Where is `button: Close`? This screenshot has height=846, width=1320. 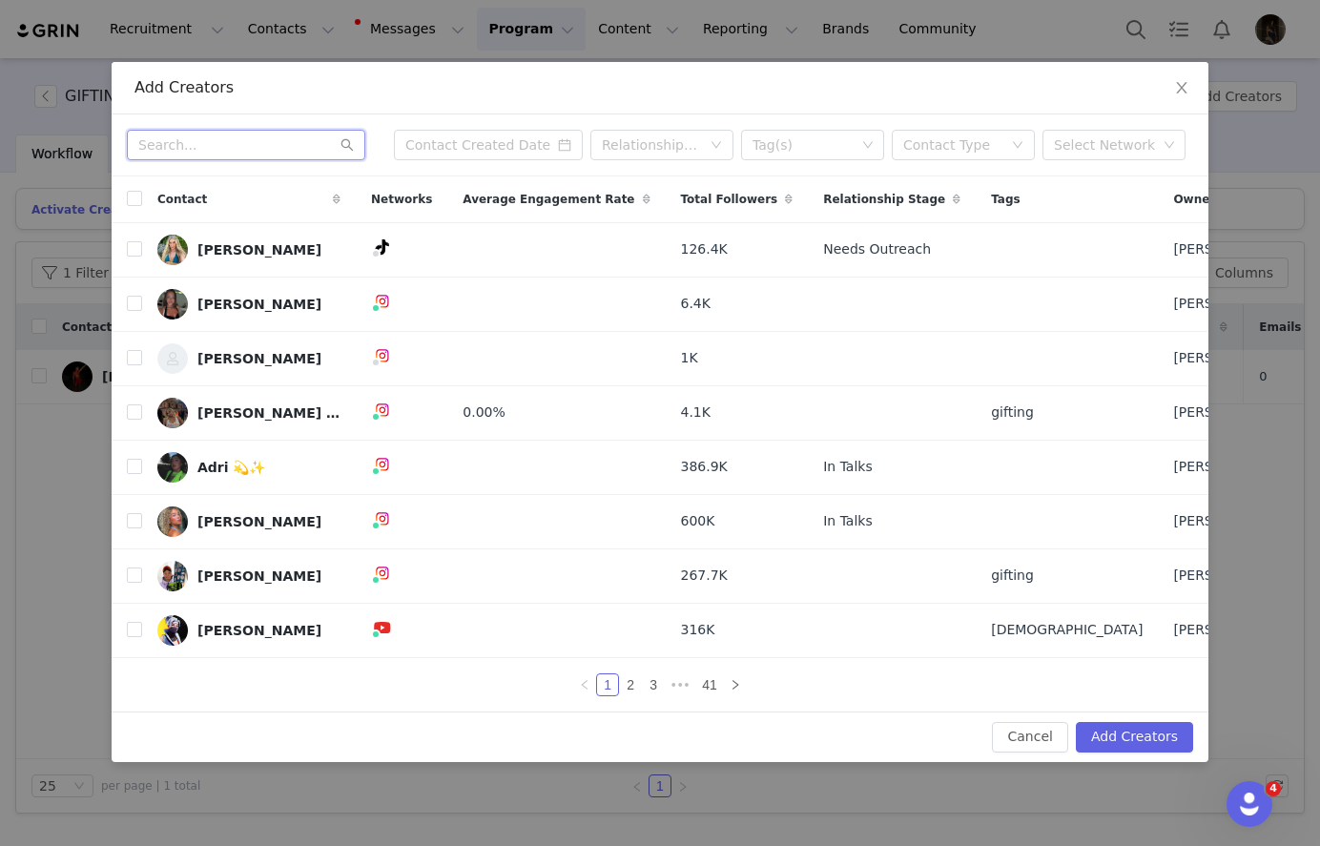
button: Close is located at coordinates (1181, 89).